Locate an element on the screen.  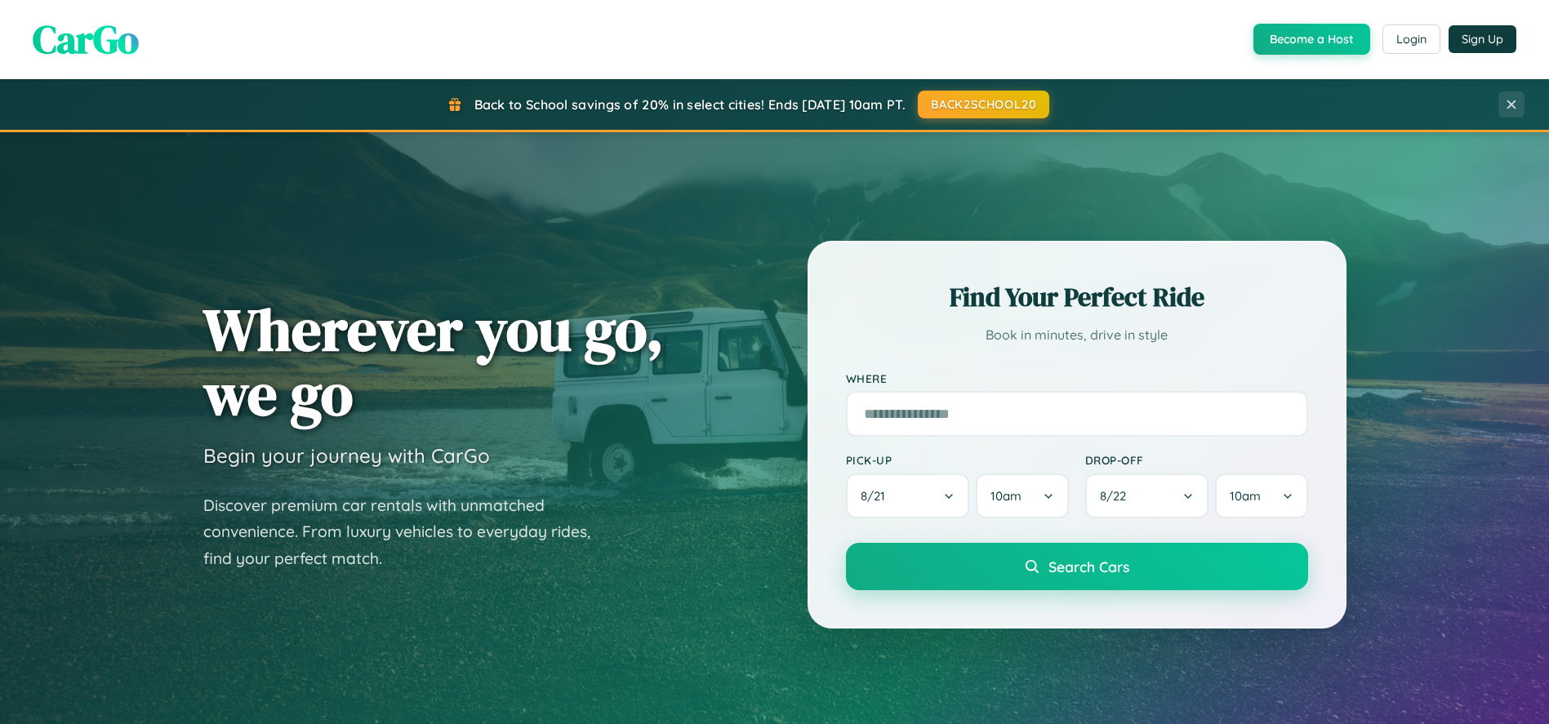
button: 8/21 is located at coordinates (908, 496).